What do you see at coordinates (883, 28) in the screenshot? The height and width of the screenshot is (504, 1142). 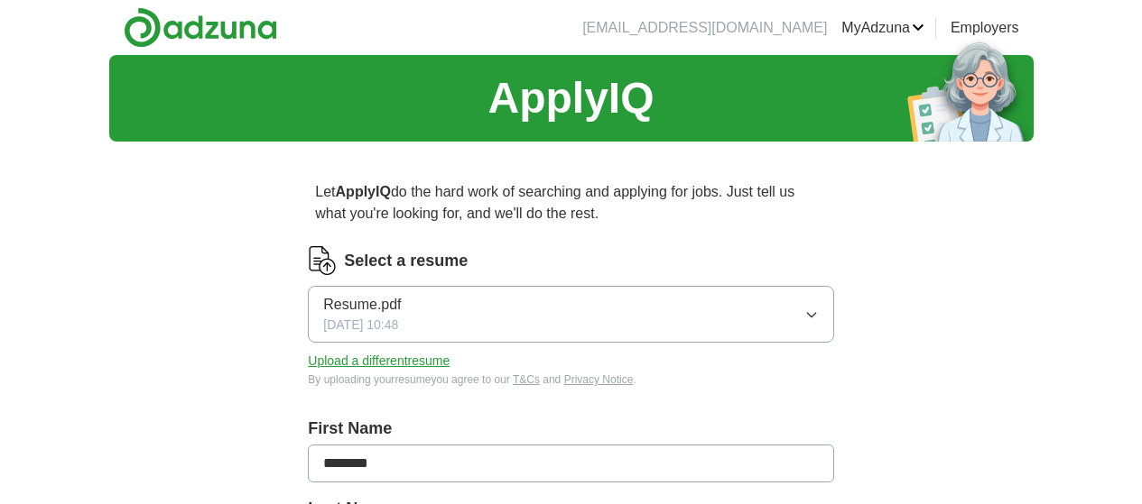 I see `a: MyAdzuna` at bounding box center [883, 28].